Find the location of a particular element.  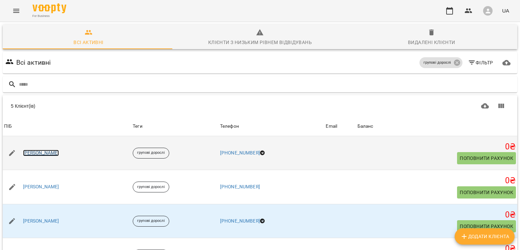

div: Телефон is located at coordinates (230, 126).